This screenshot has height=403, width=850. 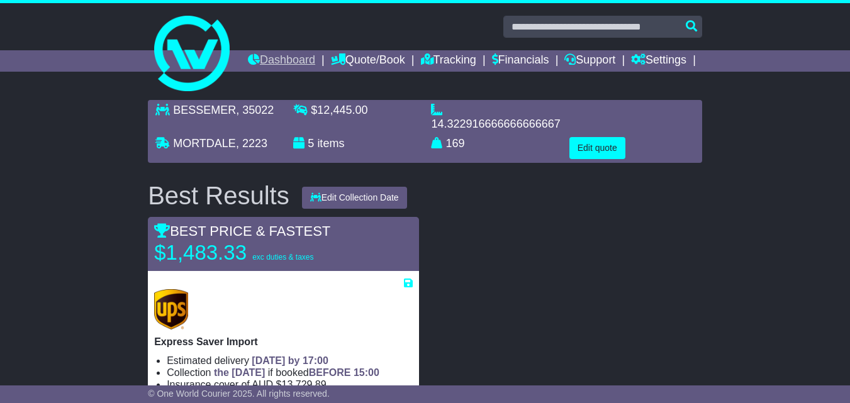 What do you see at coordinates (252, 144) in the screenshot?
I see `span: , 2223` at bounding box center [252, 144].